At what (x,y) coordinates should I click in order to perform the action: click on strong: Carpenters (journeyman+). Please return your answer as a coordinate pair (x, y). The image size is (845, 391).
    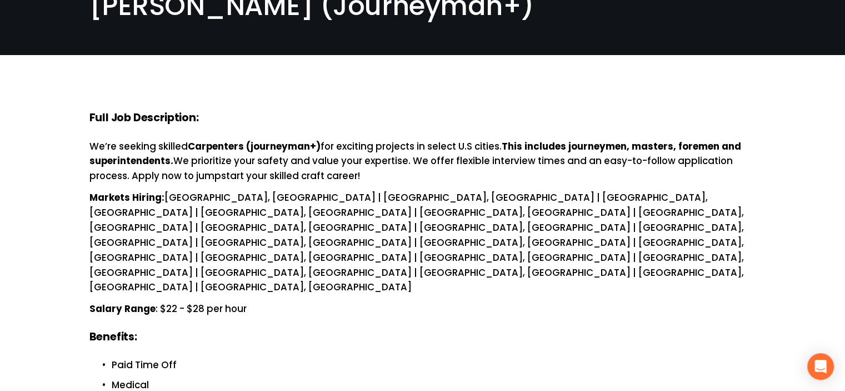
    Looking at the image, I should click on (254, 146).